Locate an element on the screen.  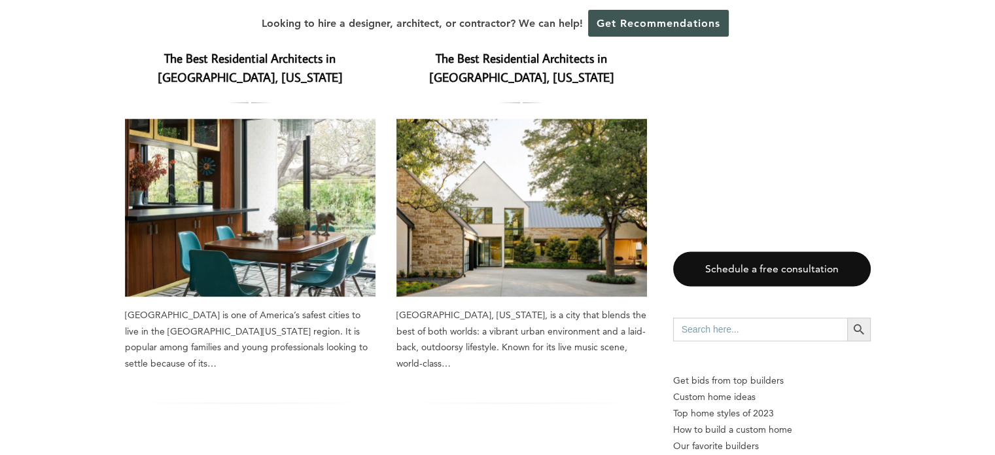
p: Top home styles of 2023 is located at coordinates (772, 413).